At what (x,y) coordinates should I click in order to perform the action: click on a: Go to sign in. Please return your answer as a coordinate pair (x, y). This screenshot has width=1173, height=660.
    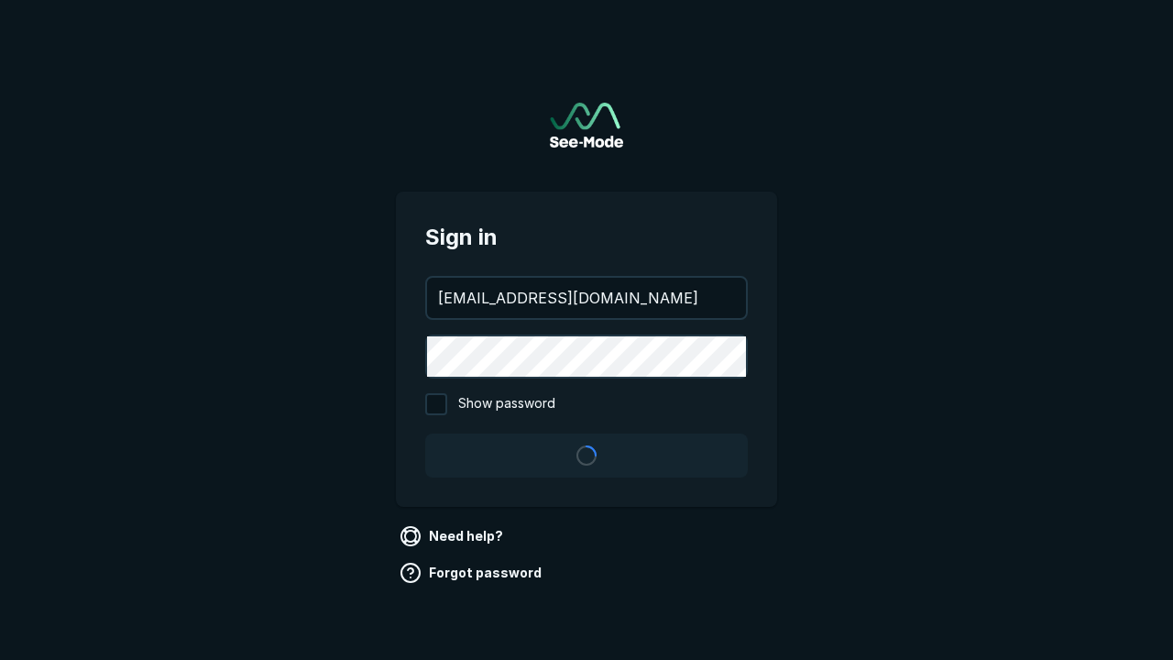
    Looking at the image, I should click on (586, 125).